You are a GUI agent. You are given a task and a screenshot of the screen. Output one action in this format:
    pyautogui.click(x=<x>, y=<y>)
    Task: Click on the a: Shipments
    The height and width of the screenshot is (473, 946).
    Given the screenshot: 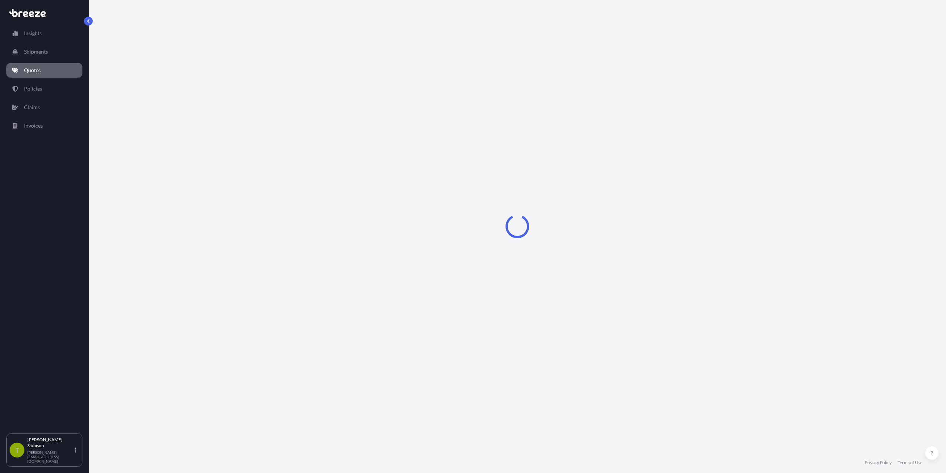 What is the action you would take?
    pyautogui.click(x=44, y=52)
    